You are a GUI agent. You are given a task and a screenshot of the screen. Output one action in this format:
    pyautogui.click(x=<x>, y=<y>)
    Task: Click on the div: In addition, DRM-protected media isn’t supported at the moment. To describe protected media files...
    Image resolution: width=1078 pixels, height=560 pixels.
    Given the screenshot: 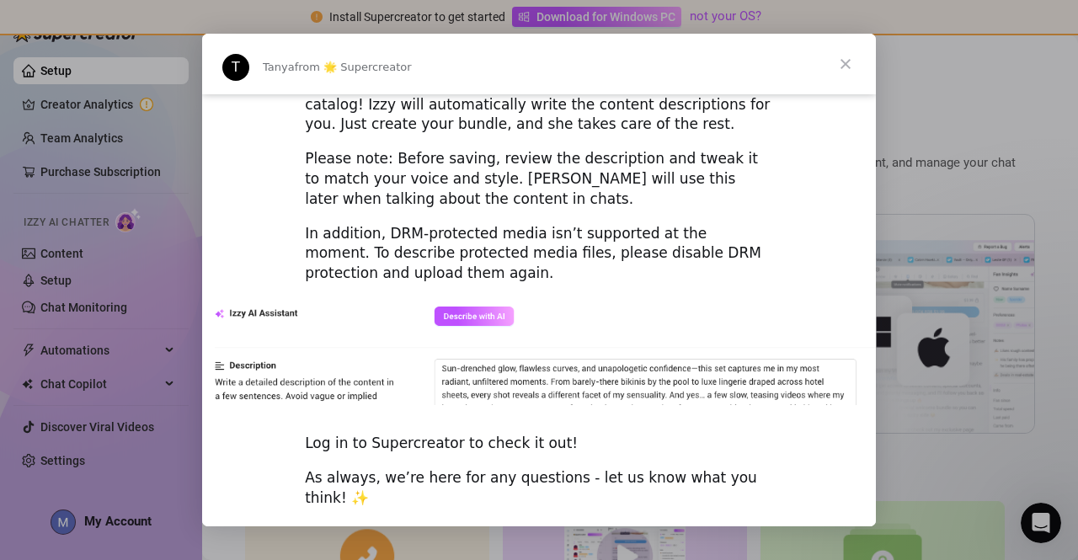 What is the action you would take?
    pyautogui.click(x=539, y=253)
    